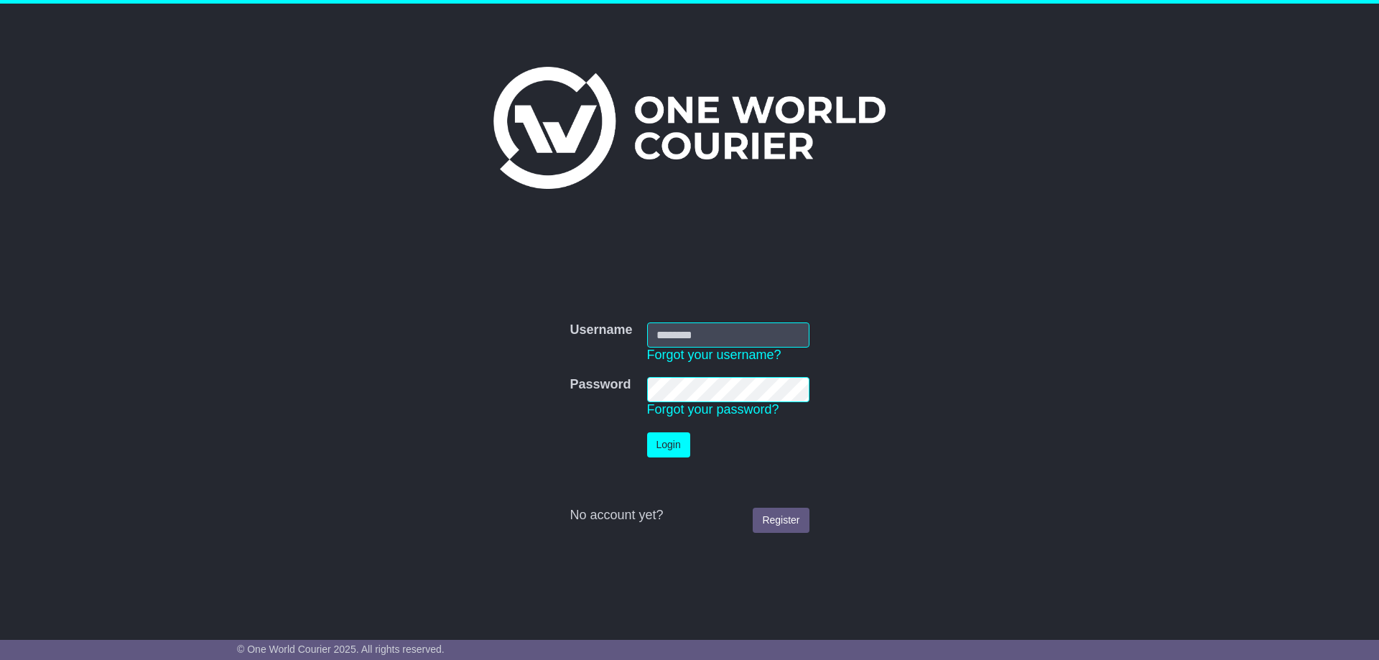  I want to click on label: Username, so click(601, 330).